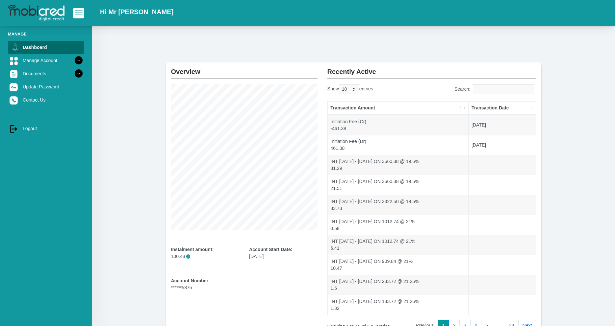 The width and height of the screenshot is (615, 326). What do you see at coordinates (46, 100) in the screenshot?
I see `a: Contact Us` at bounding box center [46, 100].